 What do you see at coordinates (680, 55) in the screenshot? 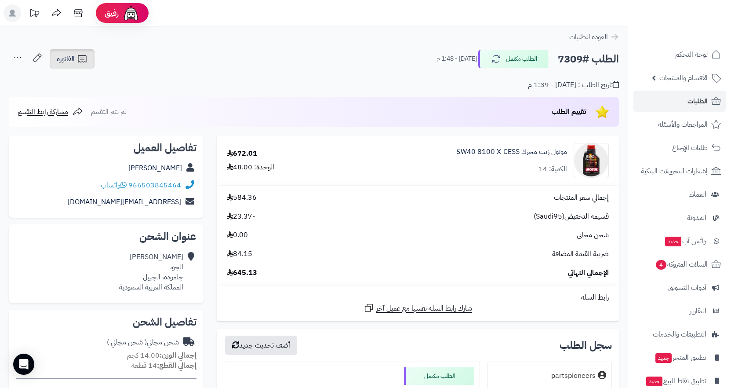
I see `a: لوحة التحكم` at bounding box center [680, 55].